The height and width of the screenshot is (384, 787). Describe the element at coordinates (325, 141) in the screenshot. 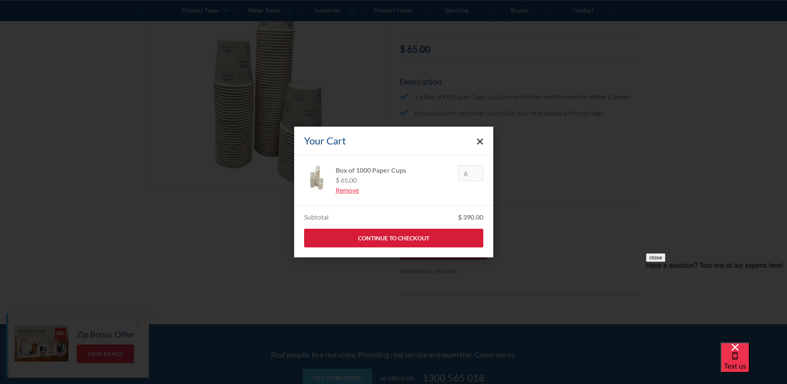

I see `div: Your Cart` at that location.